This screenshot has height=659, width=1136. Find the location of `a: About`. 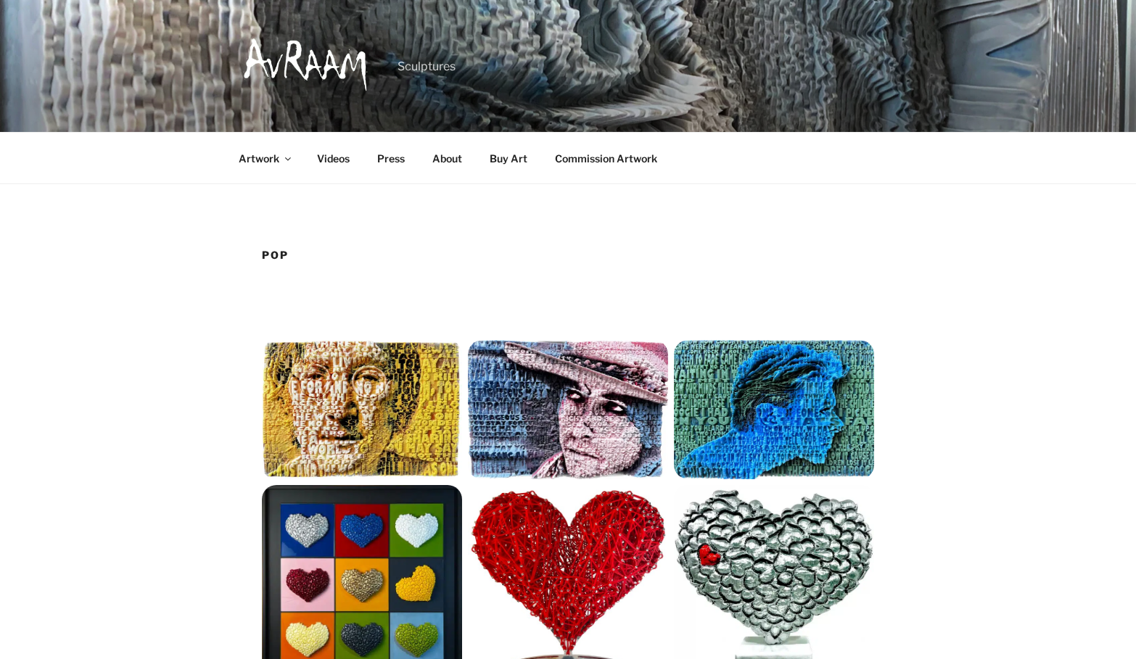

a: About is located at coordinates (447, 158).